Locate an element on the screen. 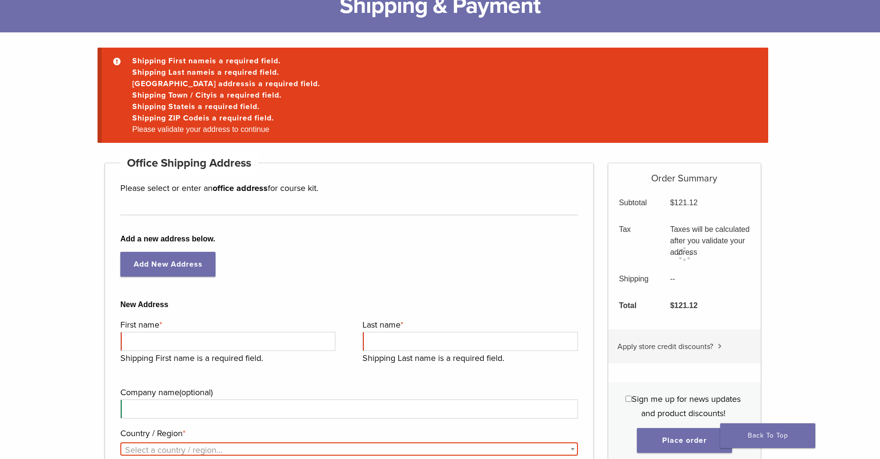 This screenshot has width=880, height=459. strong: office address is located at coordinates (240, 188).